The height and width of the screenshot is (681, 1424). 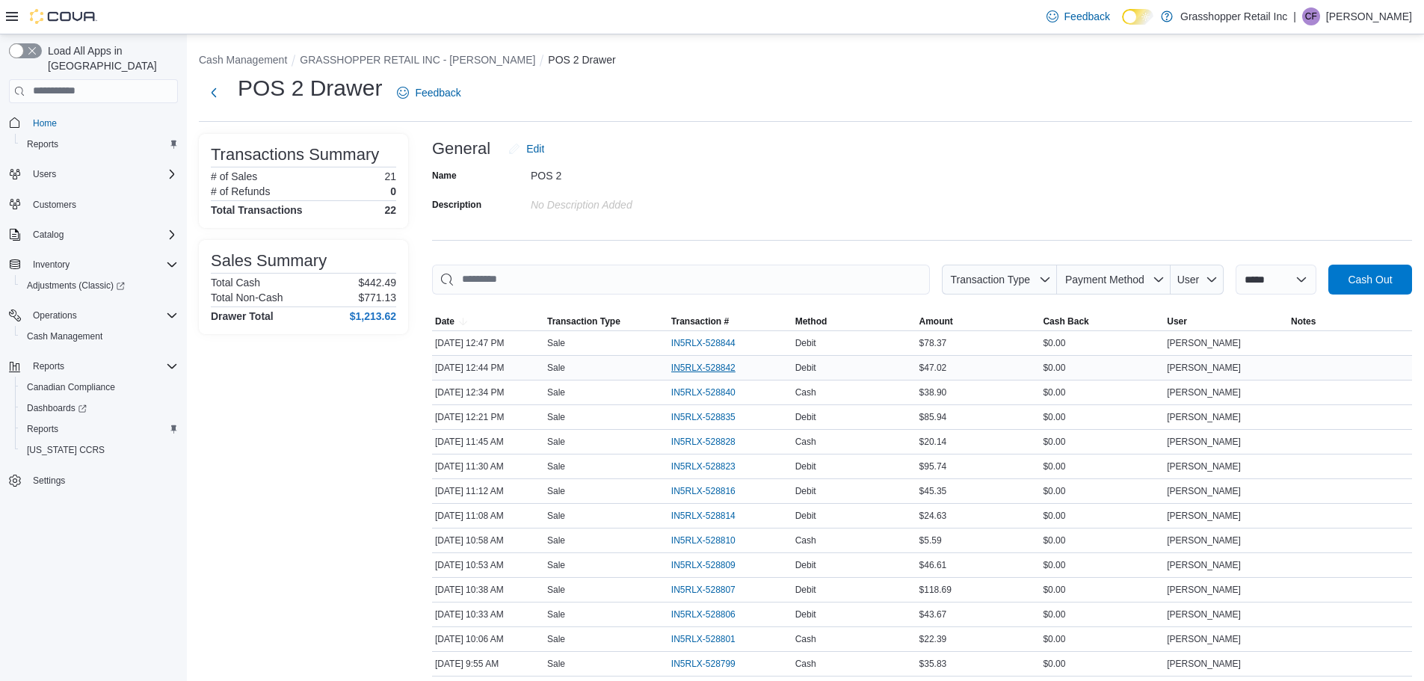 What do you see at coordinates (933, 417) in the screenshot?
I see `span: $85.94` at bounding box center [933, 417].